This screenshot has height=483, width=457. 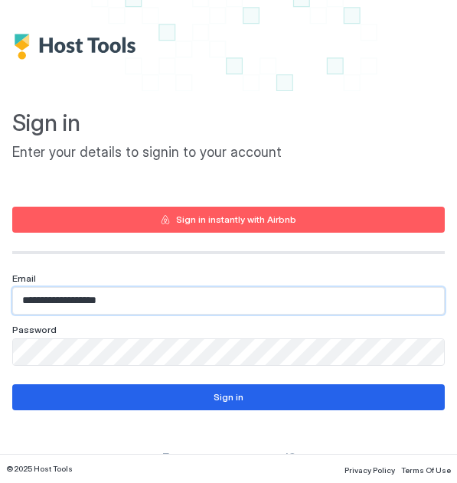 What do you see at coordinates (229, 458) in the screenshot?
I see `span: Forgot your password?` at bounding box center [229, 458].